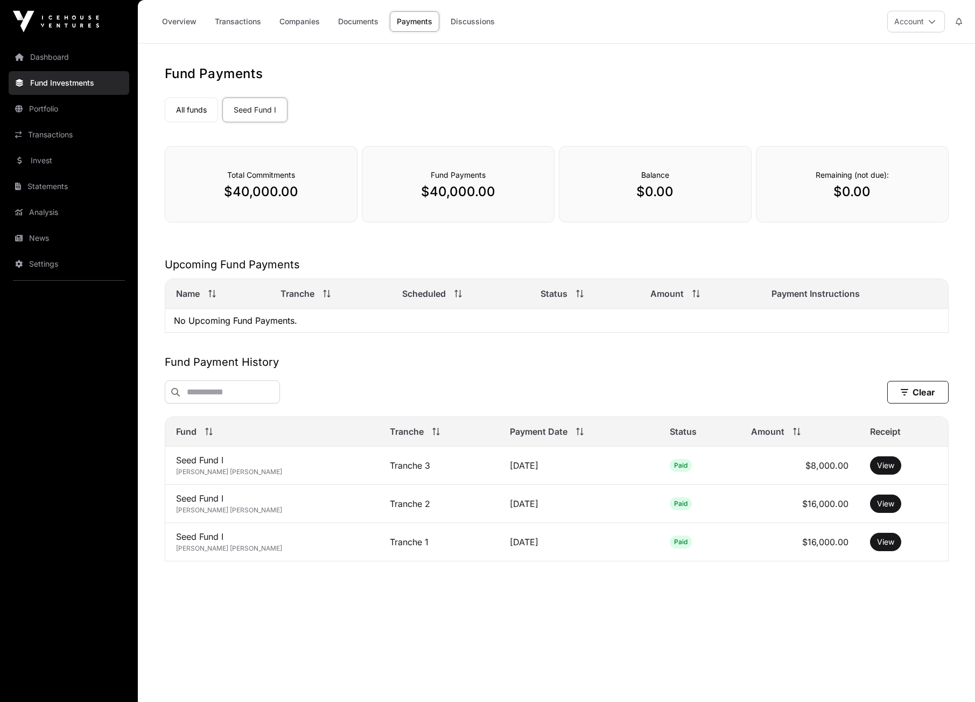 The image size is (975, 702). Describe the element at coordinates (557, 264) in the screenshot. I see `h2: Upcoming Fund Payments` at that location.